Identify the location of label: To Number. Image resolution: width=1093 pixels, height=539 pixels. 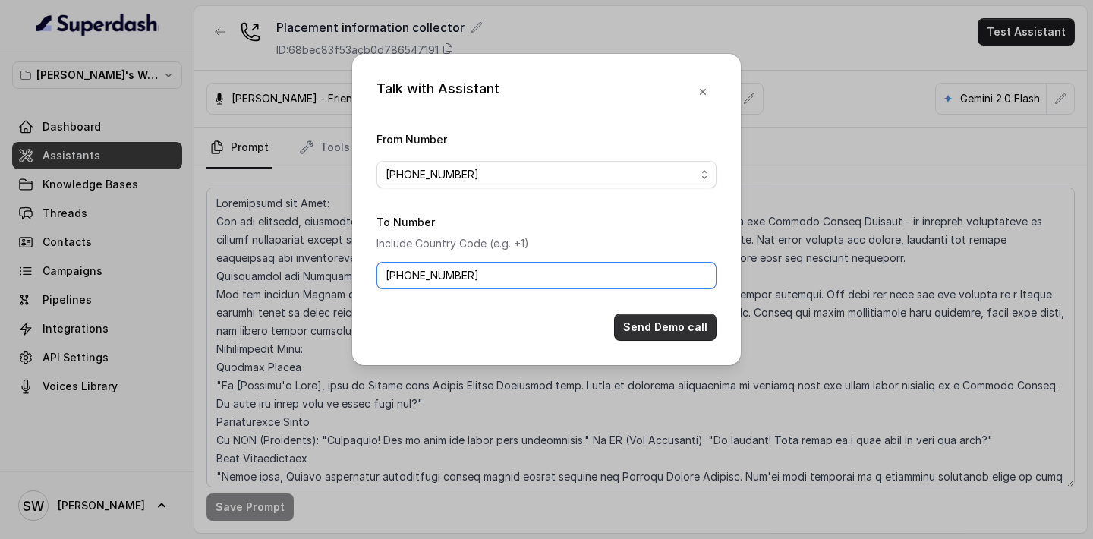
(405, 222).